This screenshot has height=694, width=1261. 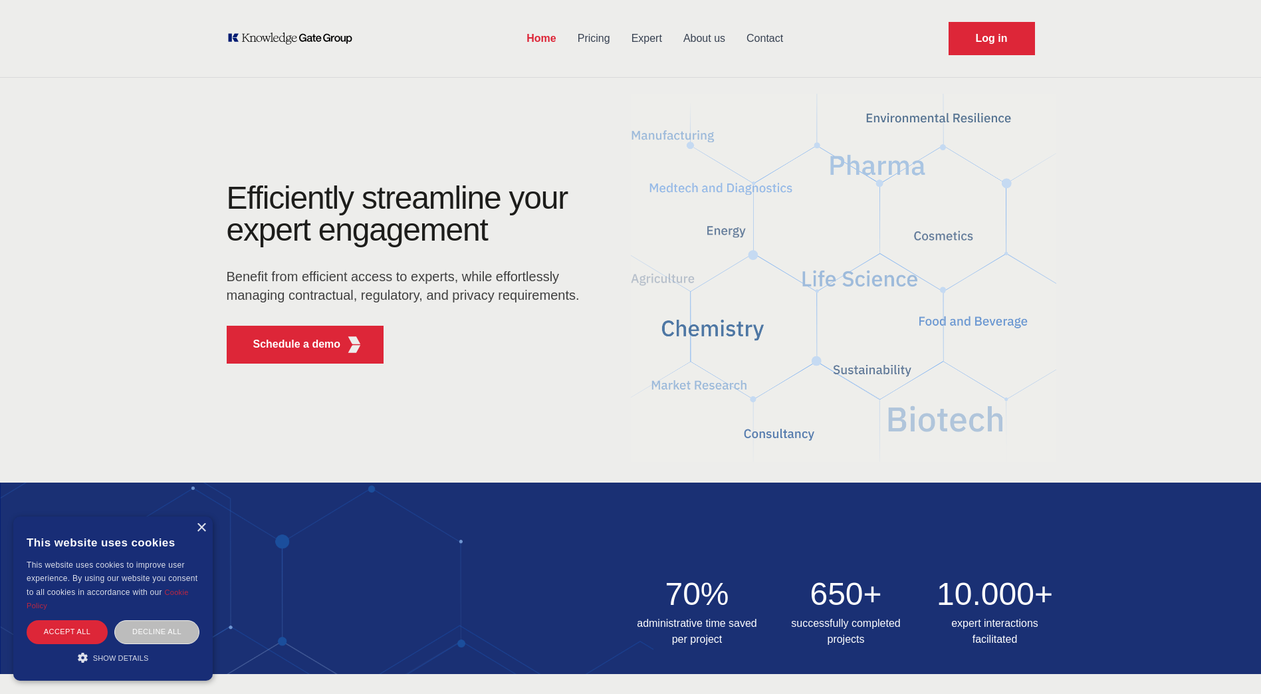 I want to click on div: Decline all, so click(x=157, y=631).